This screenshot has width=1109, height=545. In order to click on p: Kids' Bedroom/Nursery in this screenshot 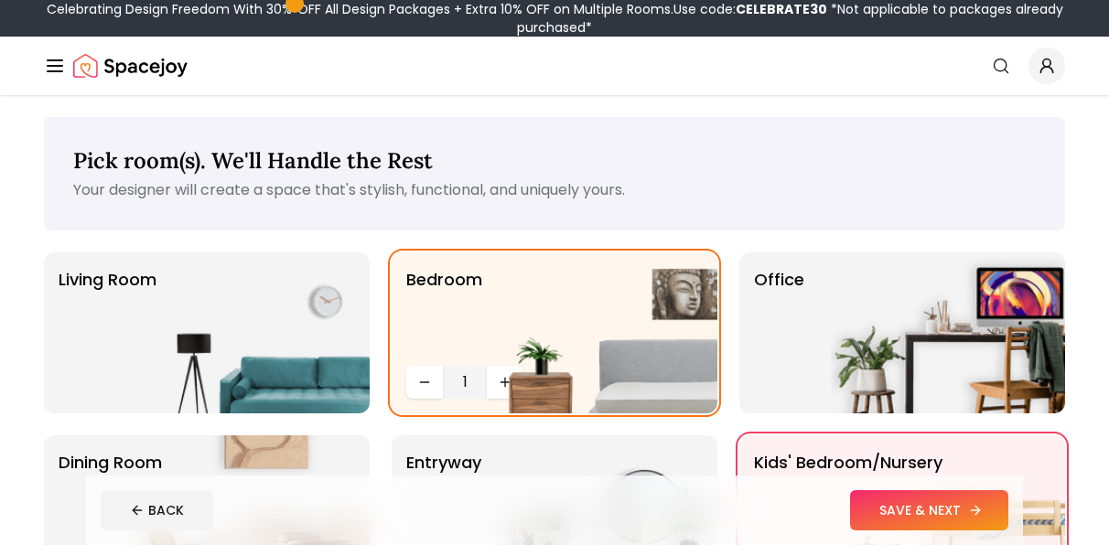, I will do `click(848, 496)`.